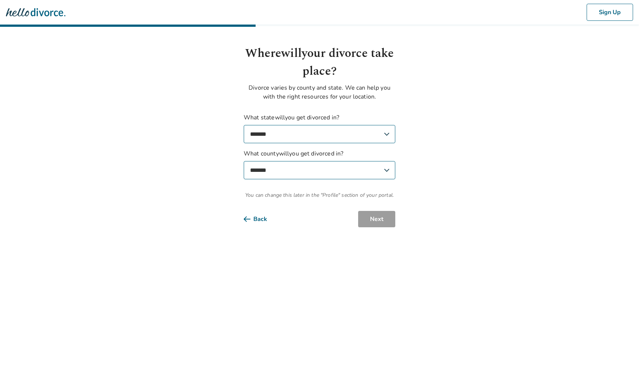 The width and height of the screenshot is (639, 369). Describe the element at coordinates (320, 134) in the screenshot. I see `select: What statewillyou get divorced in?` at that location.